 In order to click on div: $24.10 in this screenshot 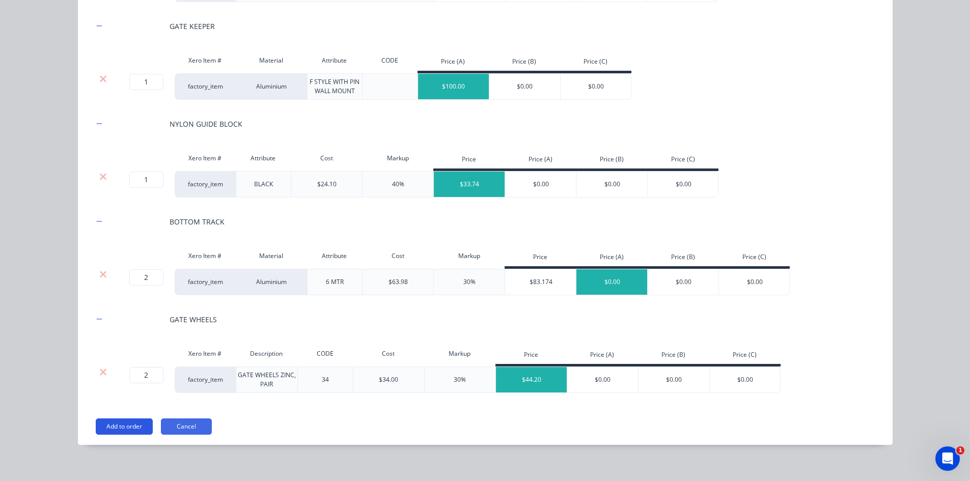, I will do `click(327, 184)`.